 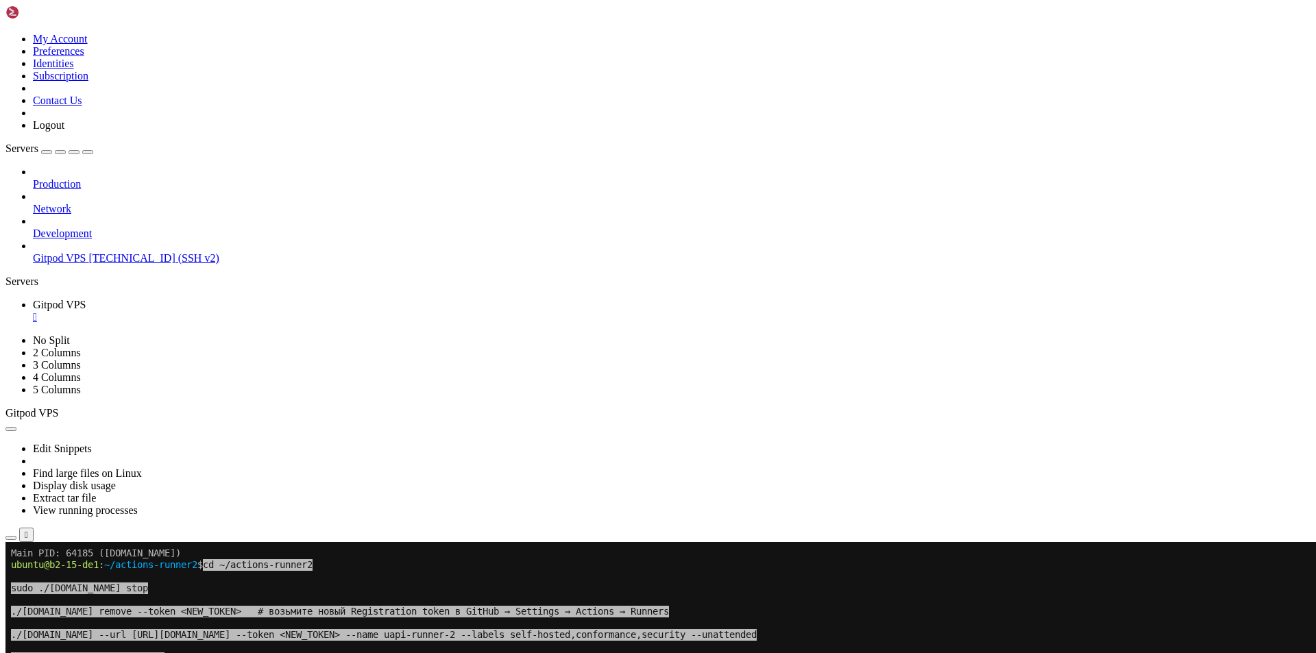 I want to click on span: Network, so click(x=52, y=208).